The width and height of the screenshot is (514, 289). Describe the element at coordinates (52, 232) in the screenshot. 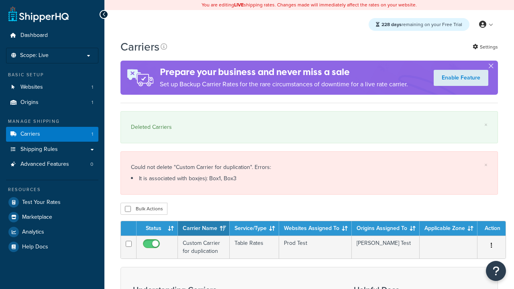

I see `a: Analytics` at that location.